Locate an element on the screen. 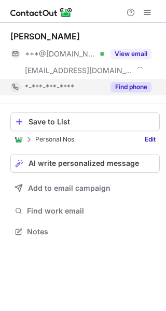  p: Personal Nos is located at coordinates (54, 140).